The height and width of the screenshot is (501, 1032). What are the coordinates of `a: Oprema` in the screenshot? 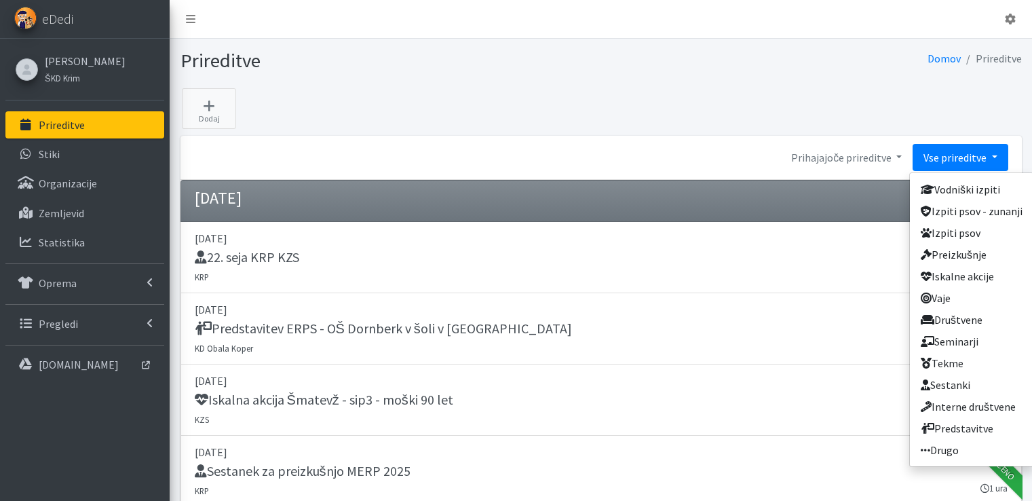 It's located at (85, 283).